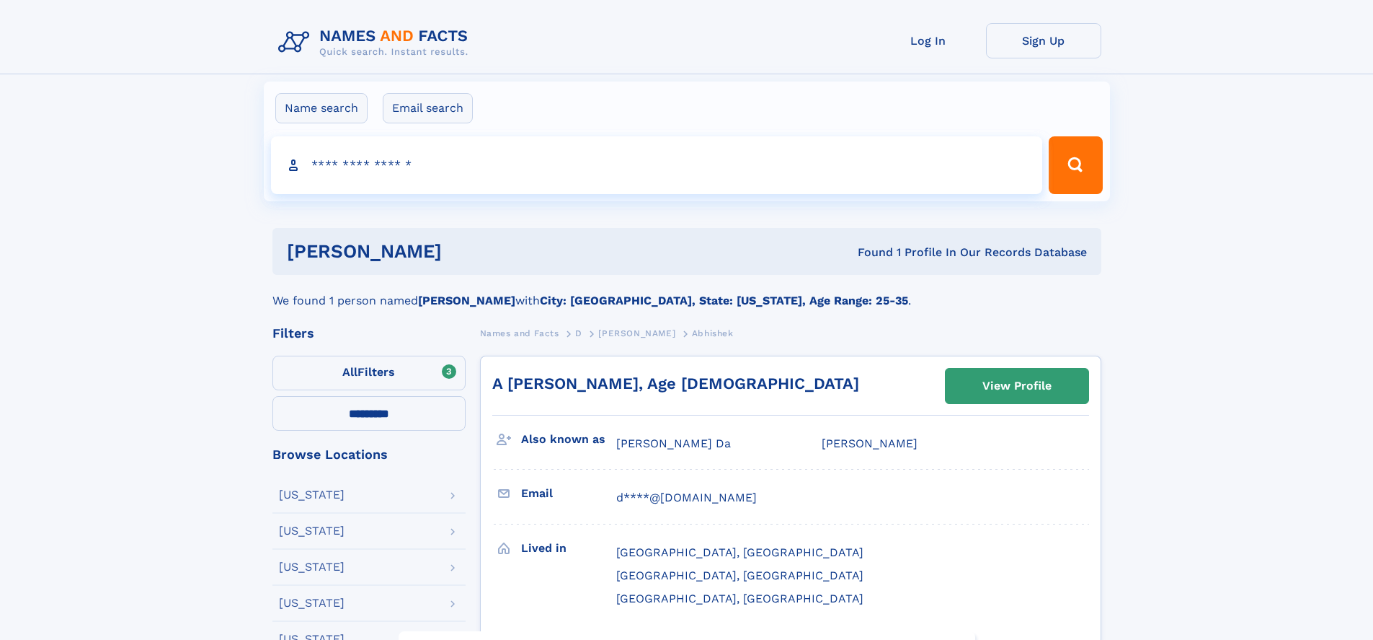 This screenshot has height=640, width=1373. Describe the element at coordinates (687, 292) in the screenshot. I see `div: We found 1 person named with .` at that location.